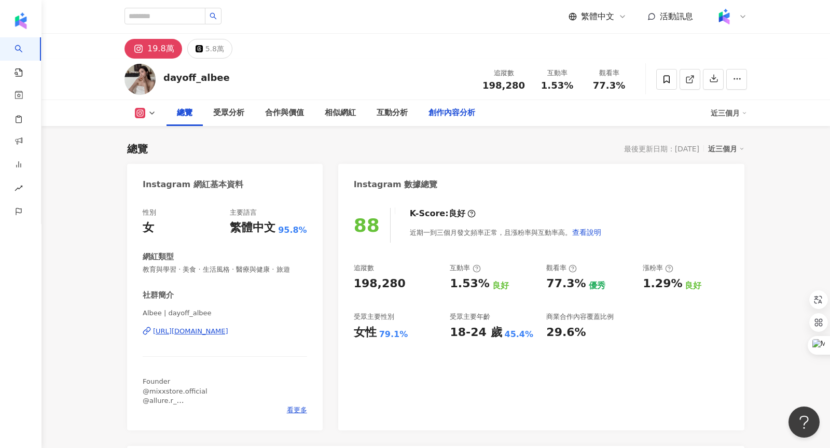  What do you see at coordinates (197, 77) in the screenshot?
I see `div: dayoff_albee` at bounding box center [197, 77].